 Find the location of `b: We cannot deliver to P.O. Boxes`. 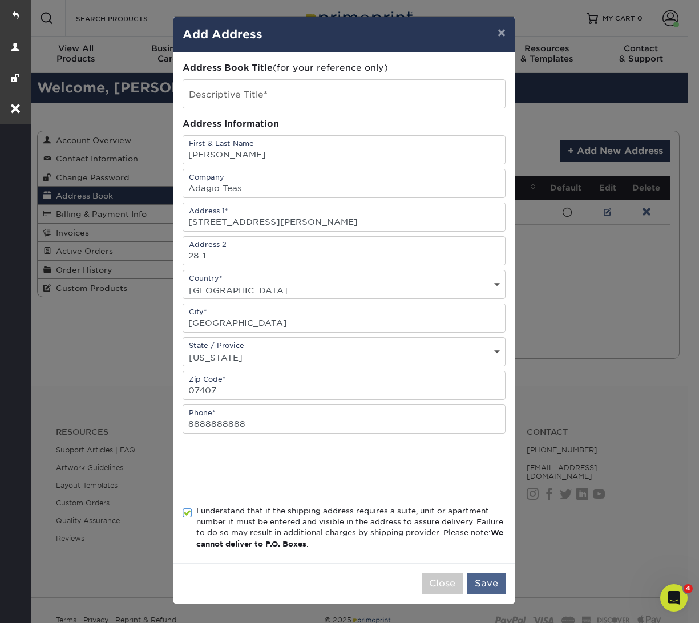

b: We cannot deliver to P.O. Boxes is located at coordinates (350, 538).